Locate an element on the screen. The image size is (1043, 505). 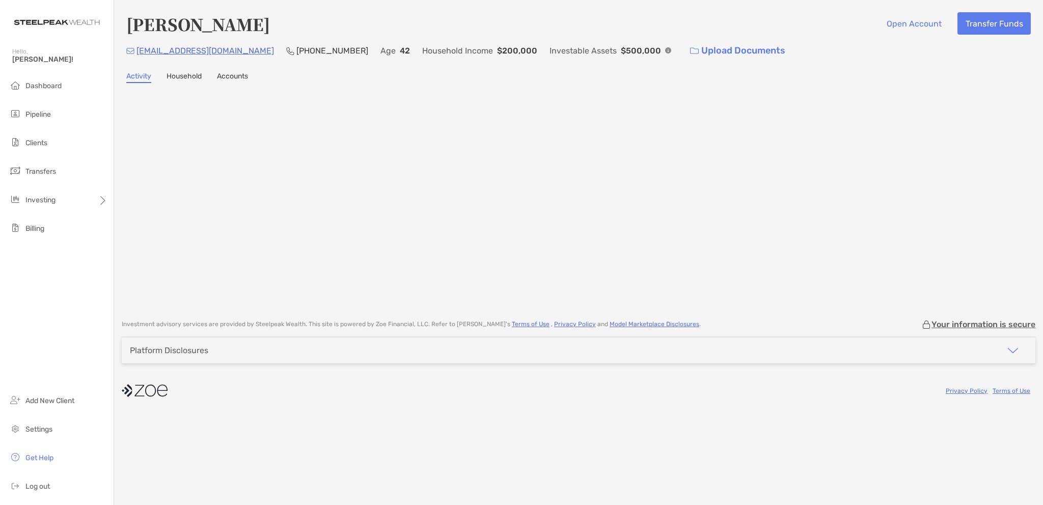
img: Email Icon is located at coordinates (130, 51).